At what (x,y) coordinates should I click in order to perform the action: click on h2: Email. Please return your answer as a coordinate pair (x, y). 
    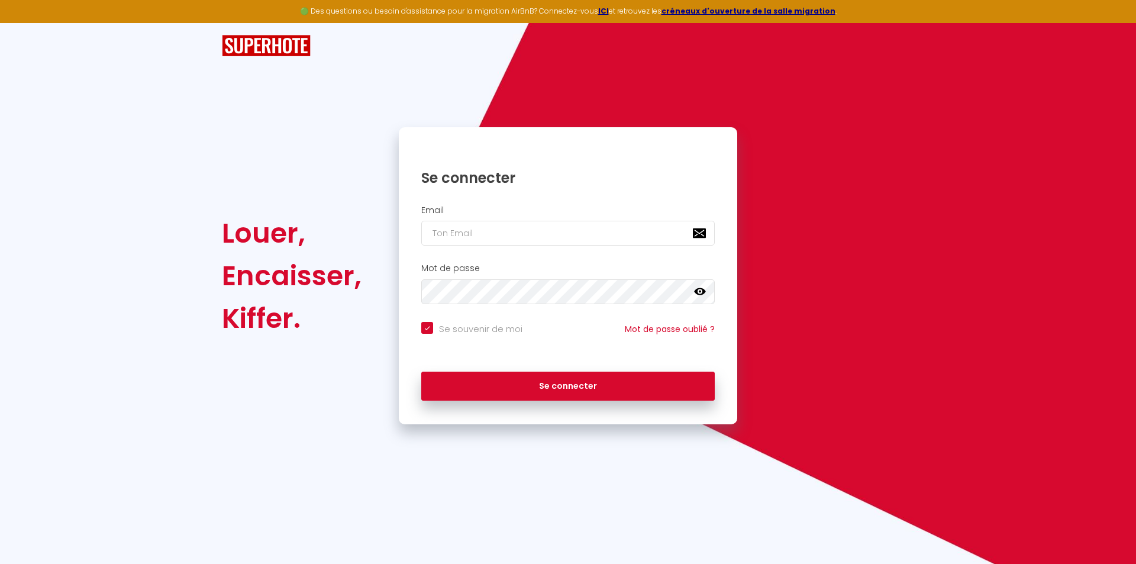
    Looking at the image, I should click on (568, 210).